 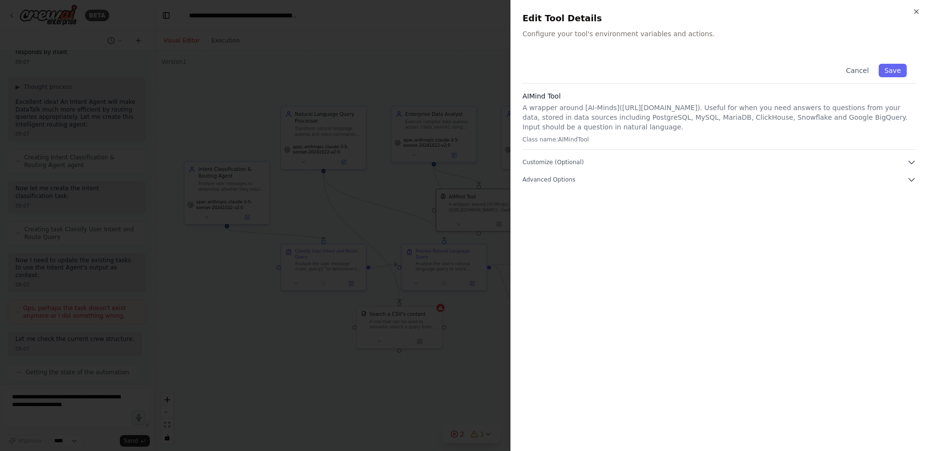 What do you see at coordinates (719, 96) in the screenshot?
I see `h3: AIMind Tool` at bounding box center [719, 96].